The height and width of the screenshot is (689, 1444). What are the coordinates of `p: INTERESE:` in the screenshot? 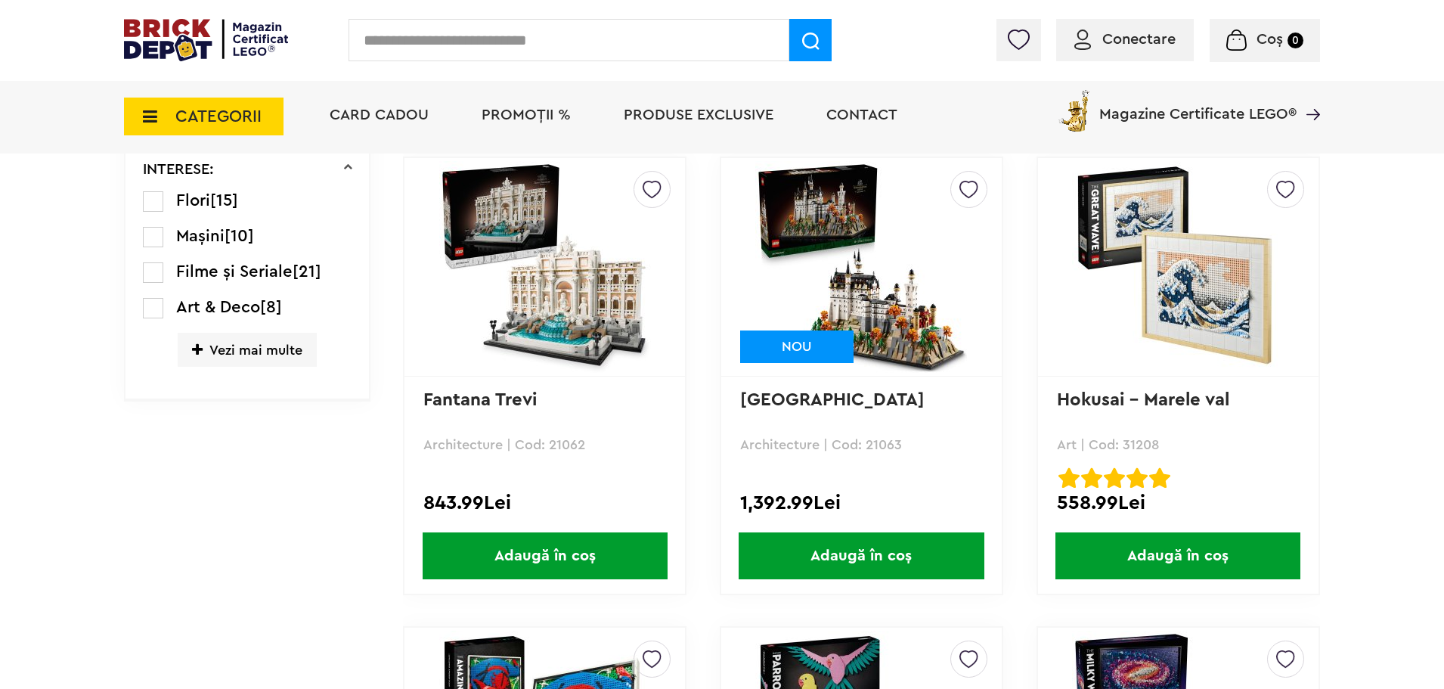 It's located at (178, 169).